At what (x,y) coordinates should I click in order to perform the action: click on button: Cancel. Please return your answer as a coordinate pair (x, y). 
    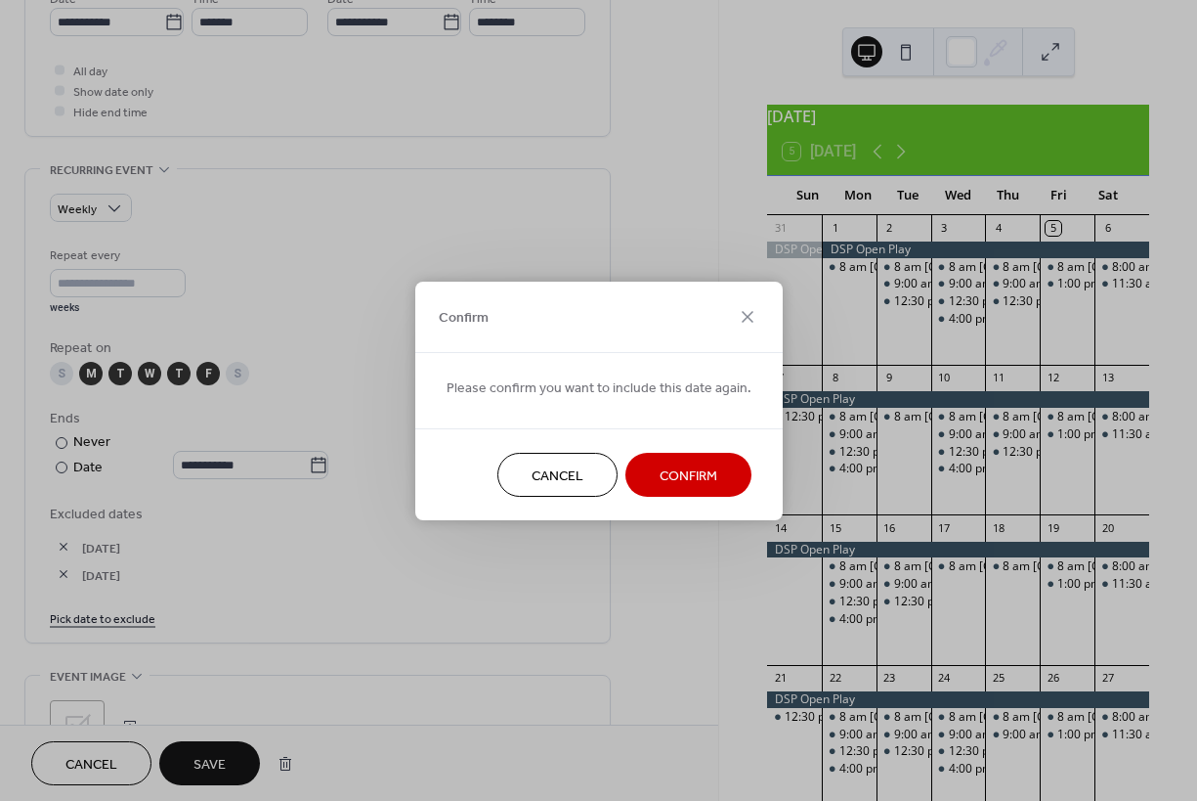
    Looking at the image, I should click on (557, 474).